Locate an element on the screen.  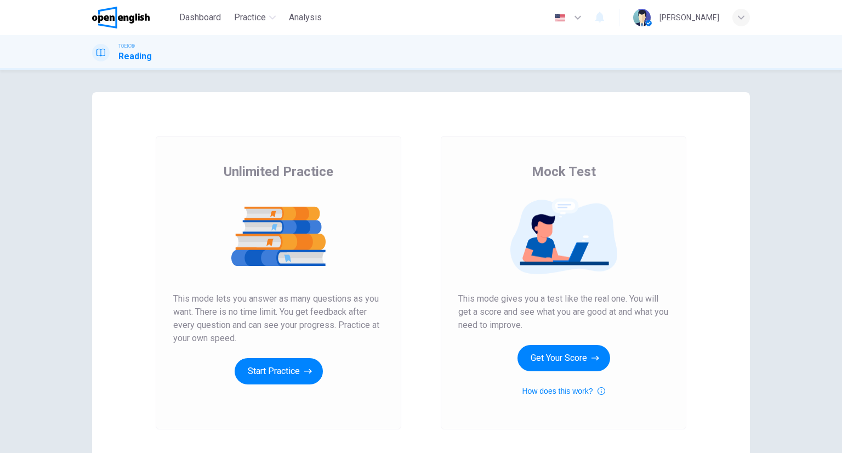
button: Dashboard is located at coordinates (200, 18).